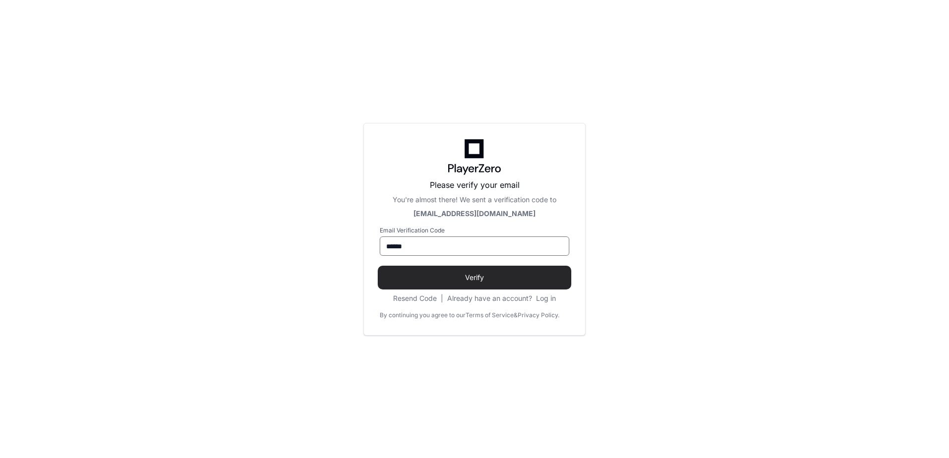 The width and height of the screenshot is (949, 458). I want to click on p: Please verify your email, so click(474, 185).